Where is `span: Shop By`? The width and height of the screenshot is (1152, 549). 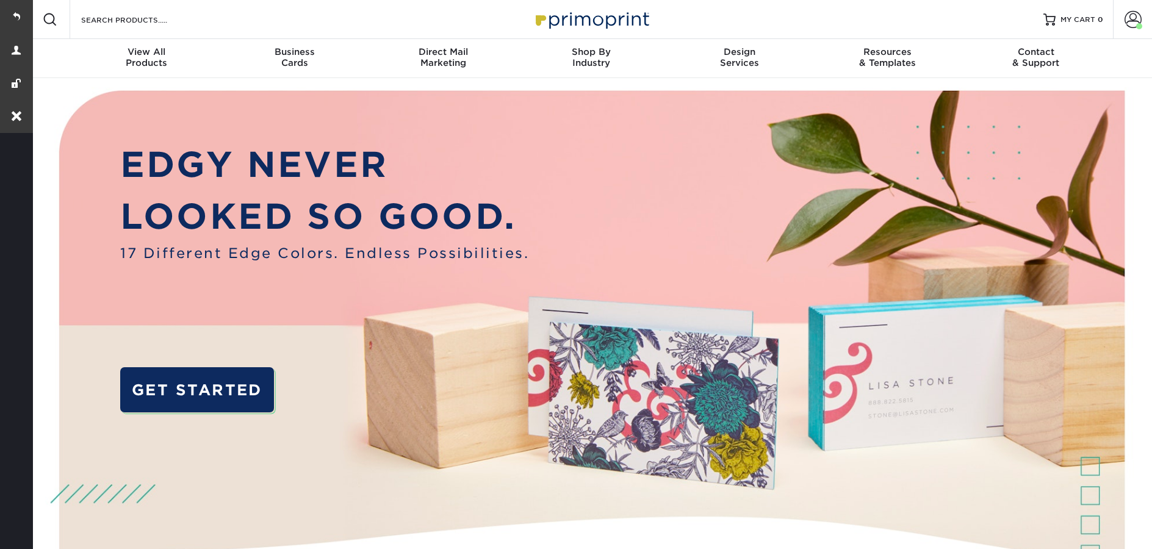 span: Shop By is located at coordinates (591, 52).